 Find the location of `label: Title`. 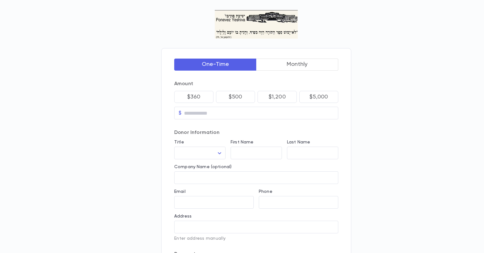

label: Title is located at coordinates (179, 142).